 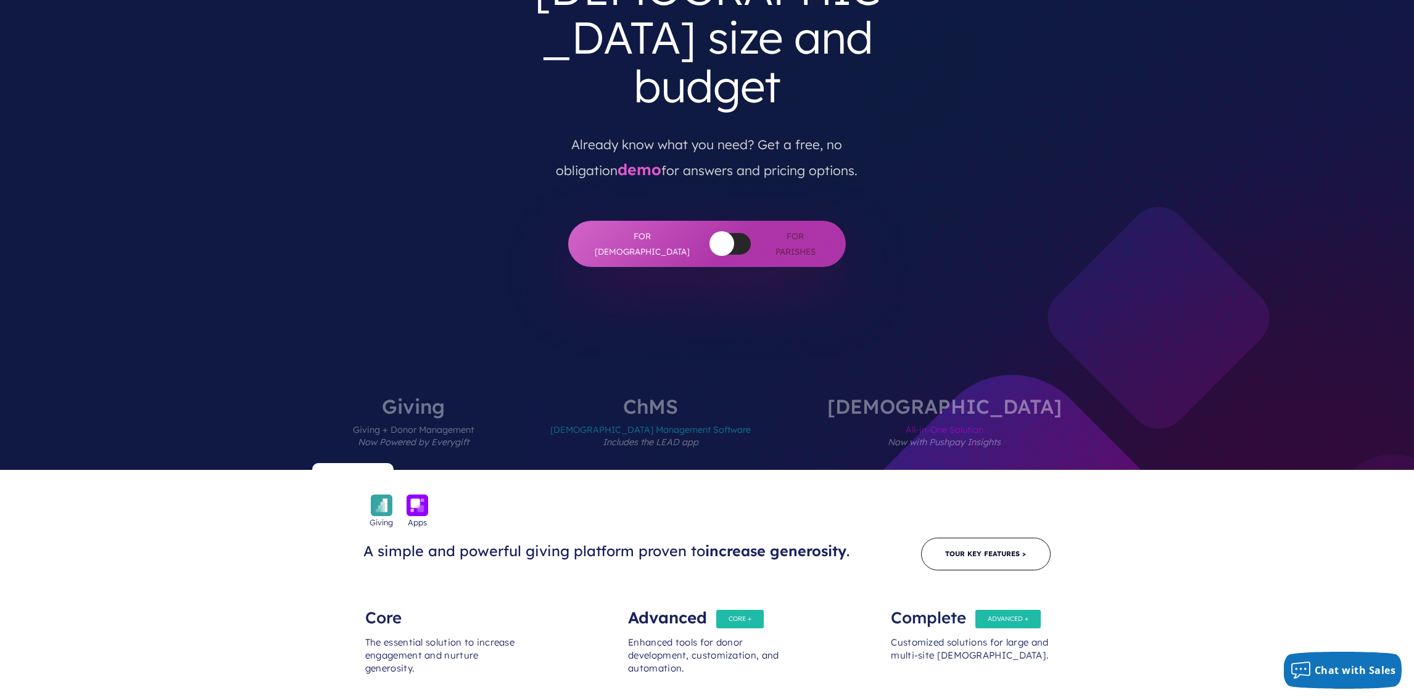 I want to click on a: Tour Key Features >, so click(x=986, y=554).